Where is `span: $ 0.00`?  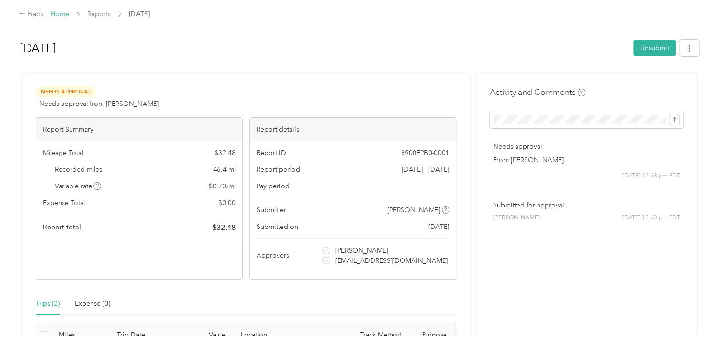 span: $ 0.00 is located at coordinates (227, 203).